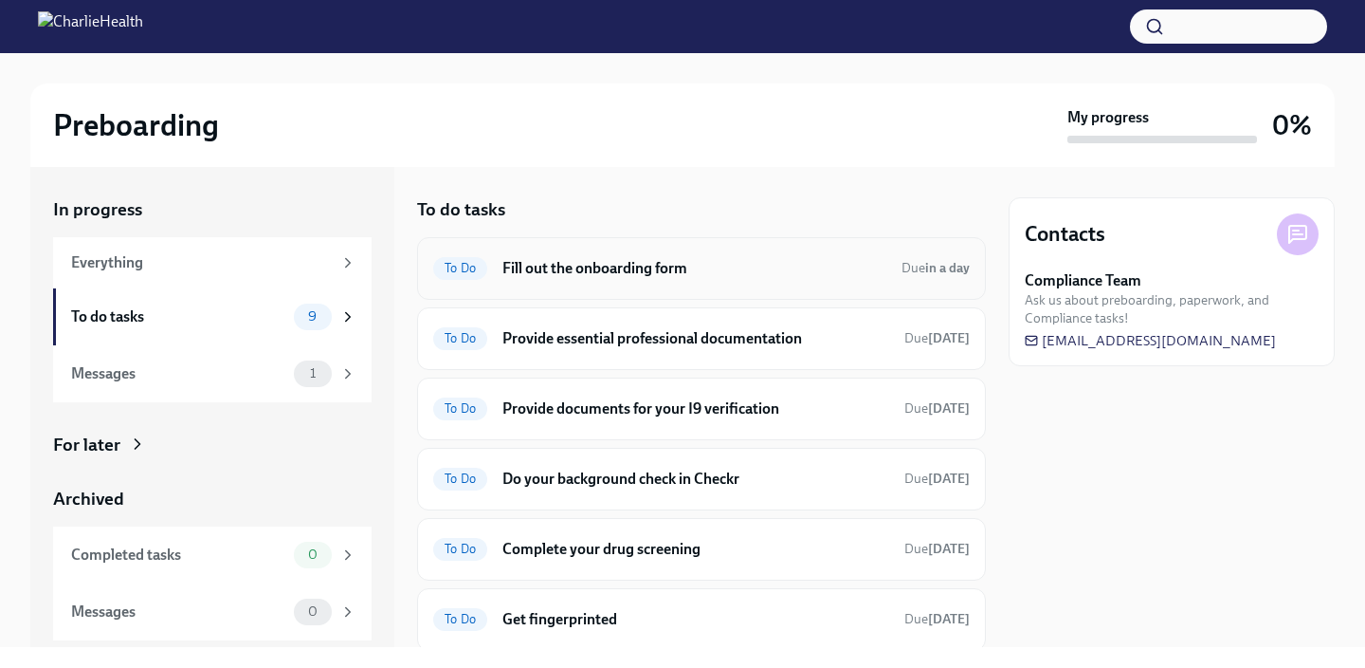 The height and width of the screenshot is (668, 1365). What do you see at coordinates (212, 263) in the screenshot?
I see `a: Everything` at bounding box center [212, 263].